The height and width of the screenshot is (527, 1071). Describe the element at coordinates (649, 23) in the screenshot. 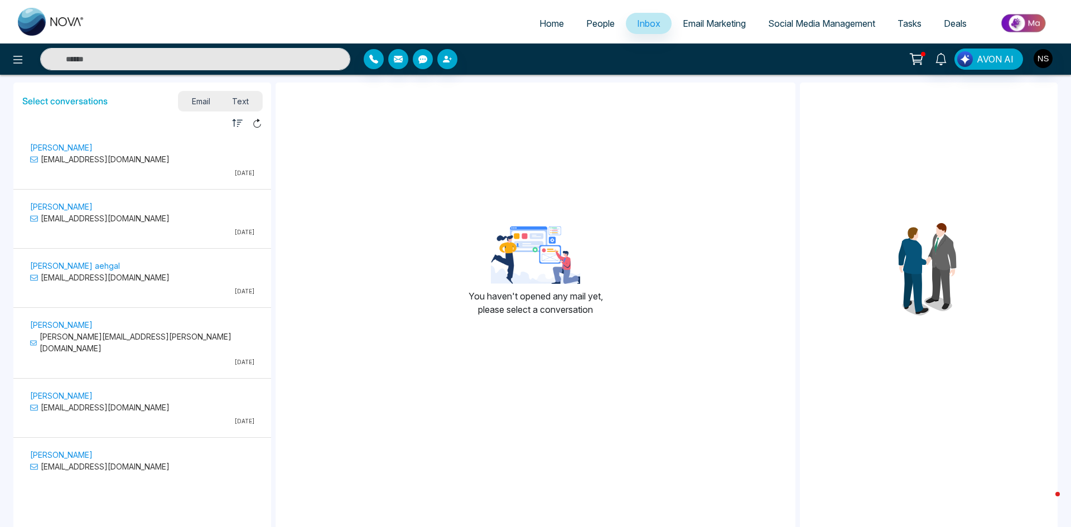

I see `a: Inbox` at that location.